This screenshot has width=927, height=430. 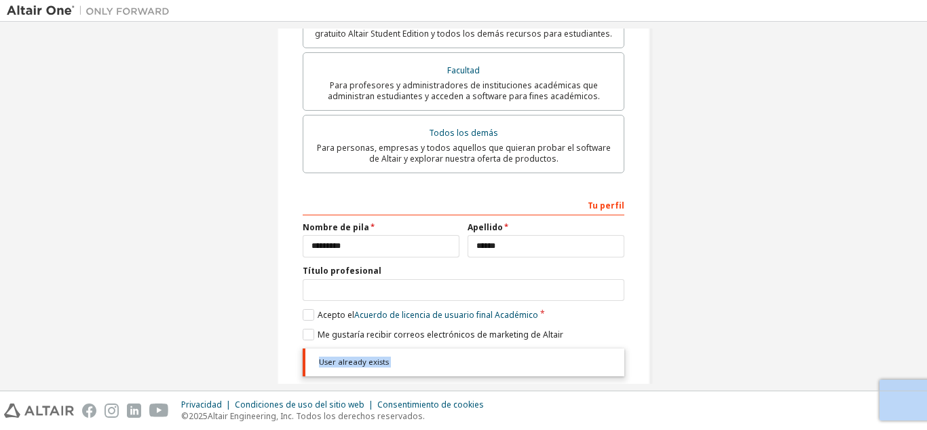 What do you see at coordinates (111, 410) in the screenshot?
I see `img: instagram.svg` at bounding box center [111, 410].